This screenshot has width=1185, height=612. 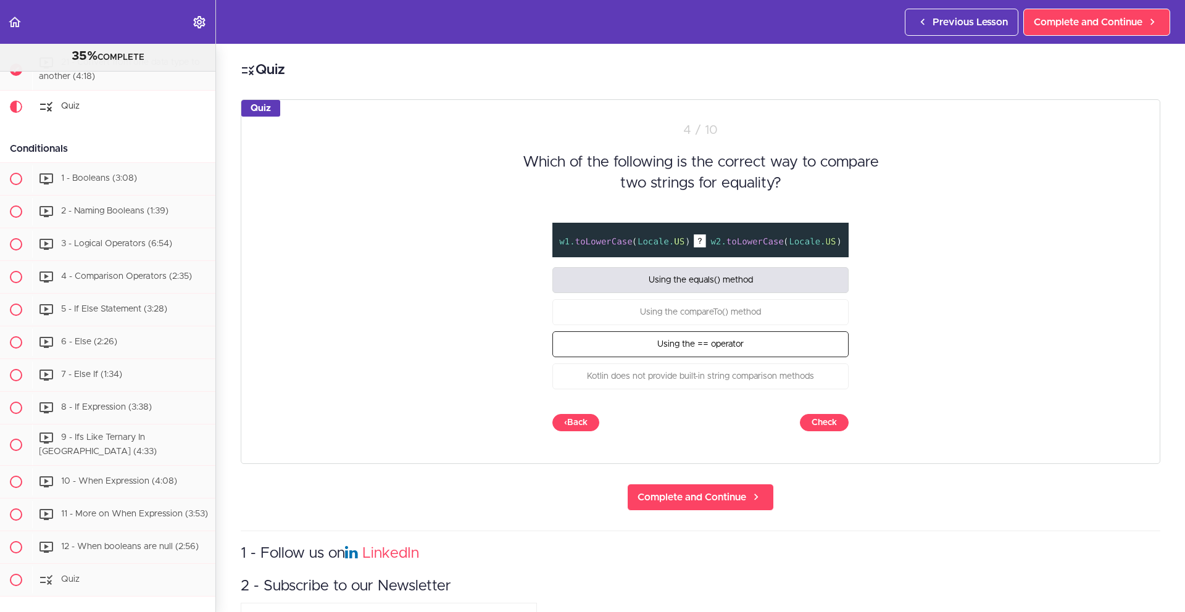 I want to click on span: 6 - Else (2:26), so click(x=89, y=342).